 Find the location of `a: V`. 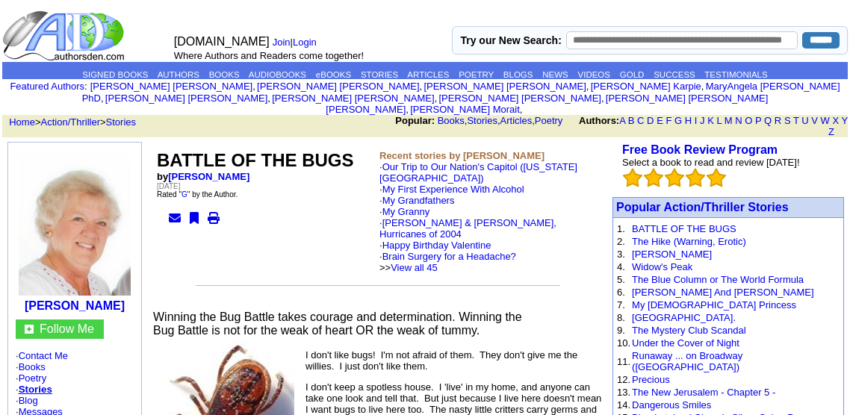

a: V is located at coordinates (814, 120).